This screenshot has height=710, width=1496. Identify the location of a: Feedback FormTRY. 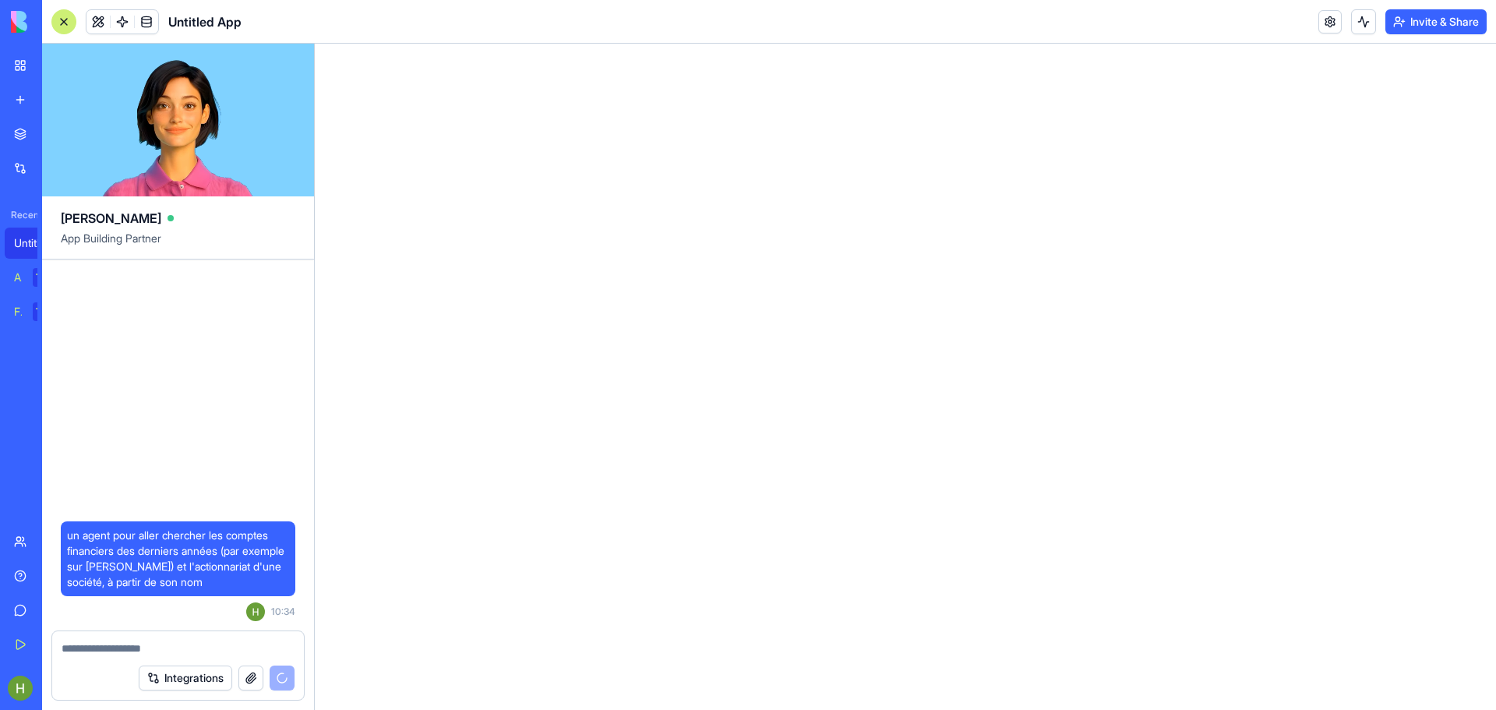
(36, 312).